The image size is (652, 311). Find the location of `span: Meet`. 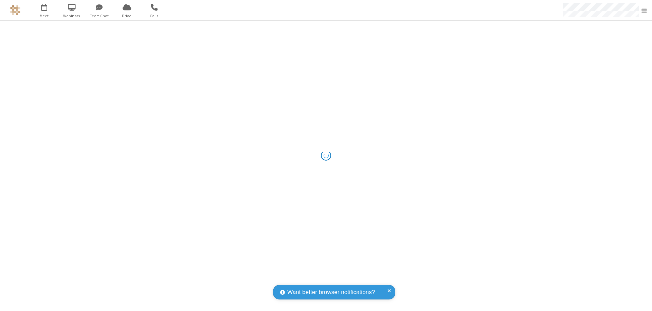

span: Meet is located at coordinates (44, 16).